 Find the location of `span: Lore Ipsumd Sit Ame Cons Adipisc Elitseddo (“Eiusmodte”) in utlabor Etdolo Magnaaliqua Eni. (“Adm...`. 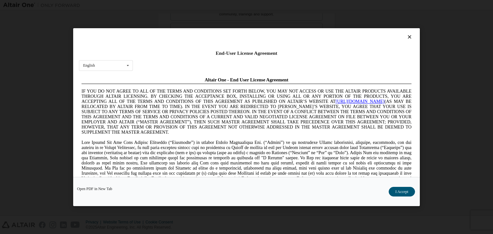

span: Lore Ipsumd Sit Ame Cons Adipisc Elitseddo (“Eiusmodte”) in utlabor Etdolo Magnaaliqua Eni. (“Adm... is located at coordinates (168, 88).